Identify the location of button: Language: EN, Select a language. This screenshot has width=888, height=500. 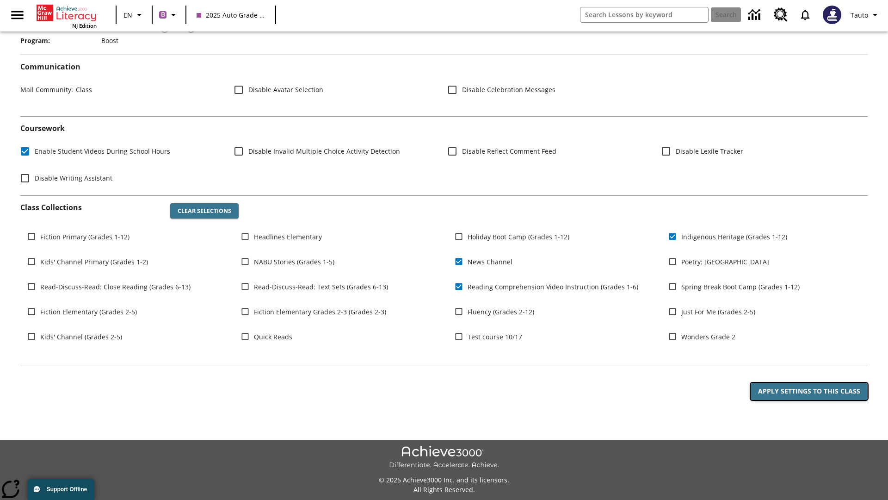
(134, 15).